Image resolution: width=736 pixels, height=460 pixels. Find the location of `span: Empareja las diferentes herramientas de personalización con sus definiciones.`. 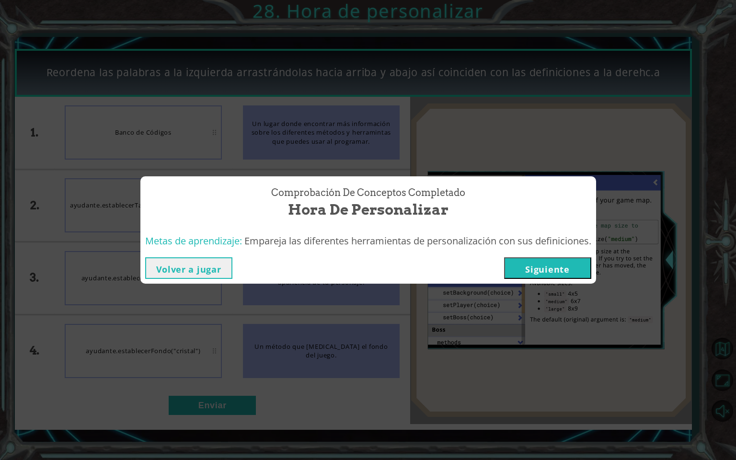

span: Empareja las diferentes herramientas de personalización con sus definiciones. is located at coordinates (418, 241).